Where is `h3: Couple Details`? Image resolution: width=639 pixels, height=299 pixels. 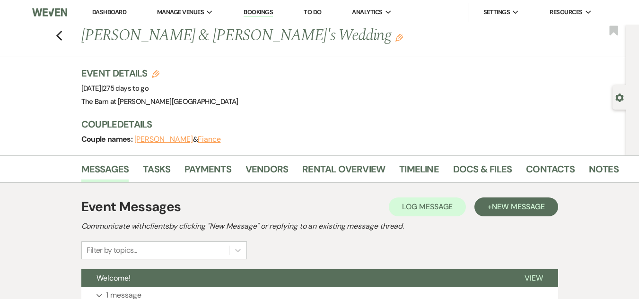 h3: Couple Details is located at coordinates (346, 124).